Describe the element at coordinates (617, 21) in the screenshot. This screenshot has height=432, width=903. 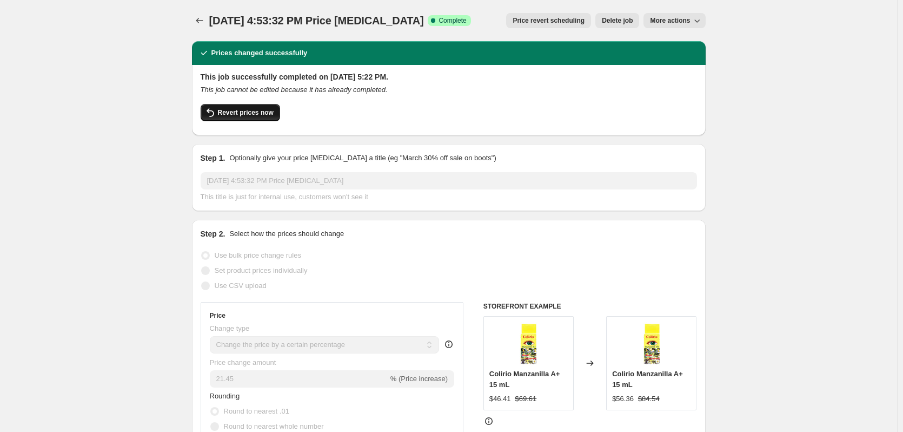
I see `button: Delete job` at that location.